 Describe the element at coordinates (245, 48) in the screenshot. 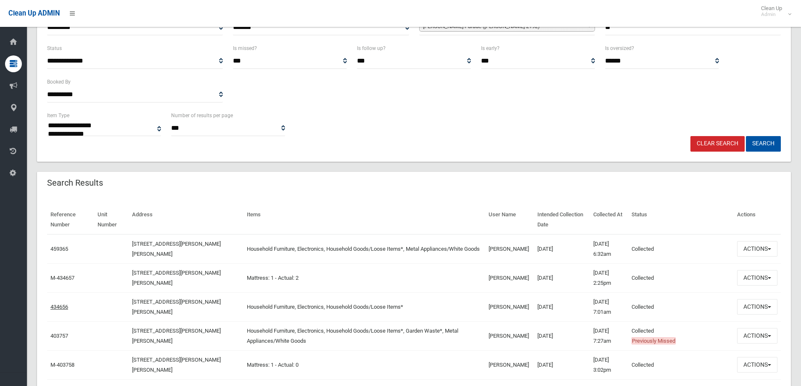

I see `label: Is missed?` at that location.